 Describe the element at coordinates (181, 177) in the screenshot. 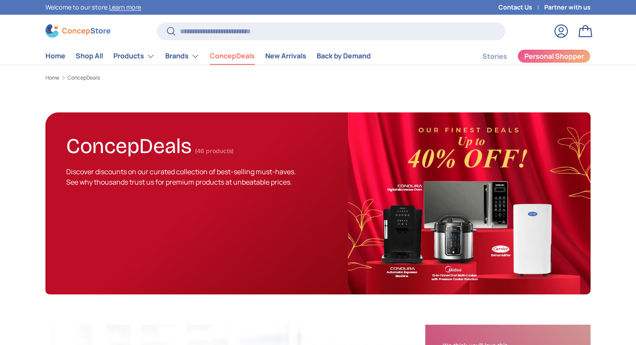

I see `span: Discover discounts on our curated collection of best-selling must-haves. See why thousands trust ...` at that location.